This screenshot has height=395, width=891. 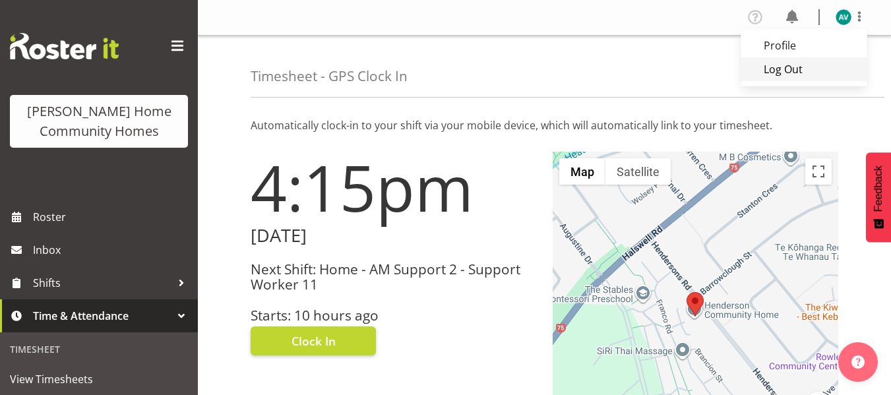 I want to click on button: Show satellite imagery, so click(x=638, y=172).